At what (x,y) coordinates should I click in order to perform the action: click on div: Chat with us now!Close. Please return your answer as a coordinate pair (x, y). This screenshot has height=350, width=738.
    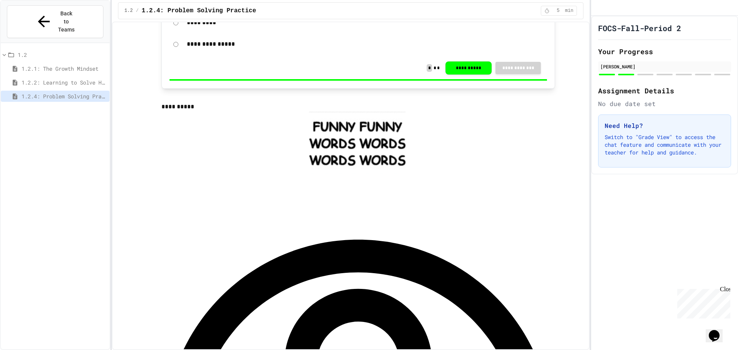
    Looking at the image, I should click on (28, 26).